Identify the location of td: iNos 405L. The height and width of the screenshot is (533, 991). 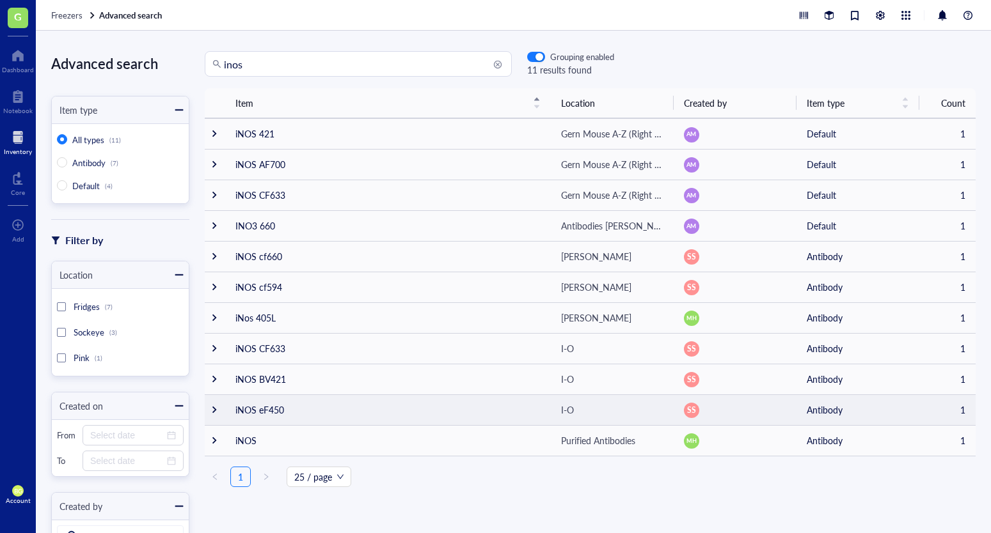
(388, 318).